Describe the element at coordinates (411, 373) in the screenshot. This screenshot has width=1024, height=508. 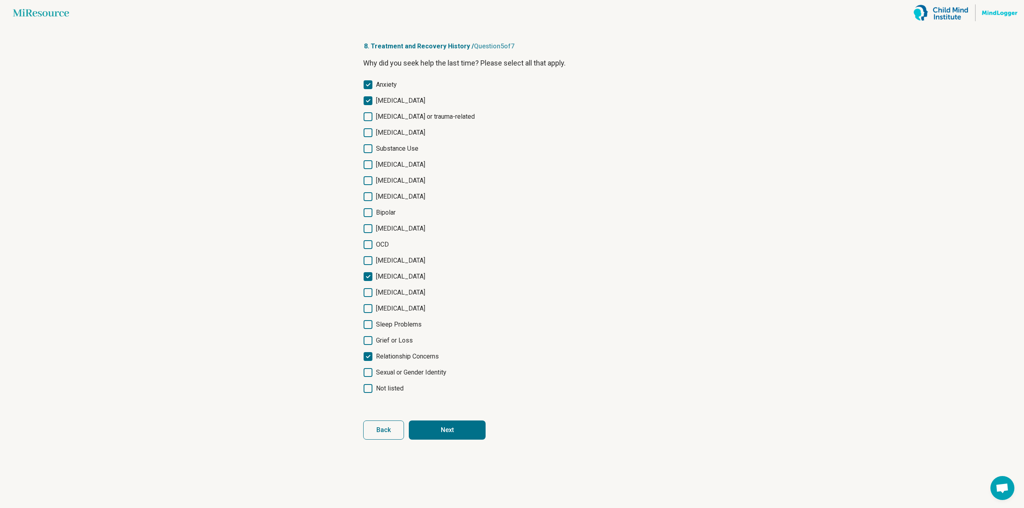
I see `span: Sexual or Gender Identity` at that location.